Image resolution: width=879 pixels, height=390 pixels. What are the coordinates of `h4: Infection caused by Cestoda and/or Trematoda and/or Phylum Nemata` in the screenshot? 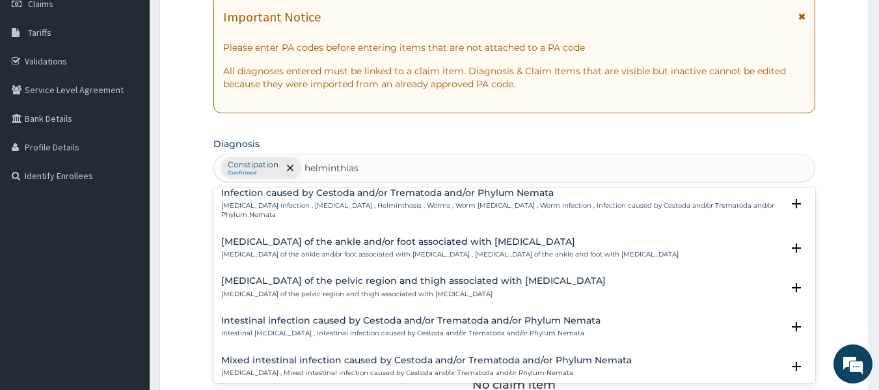 It's located at (502, 193).